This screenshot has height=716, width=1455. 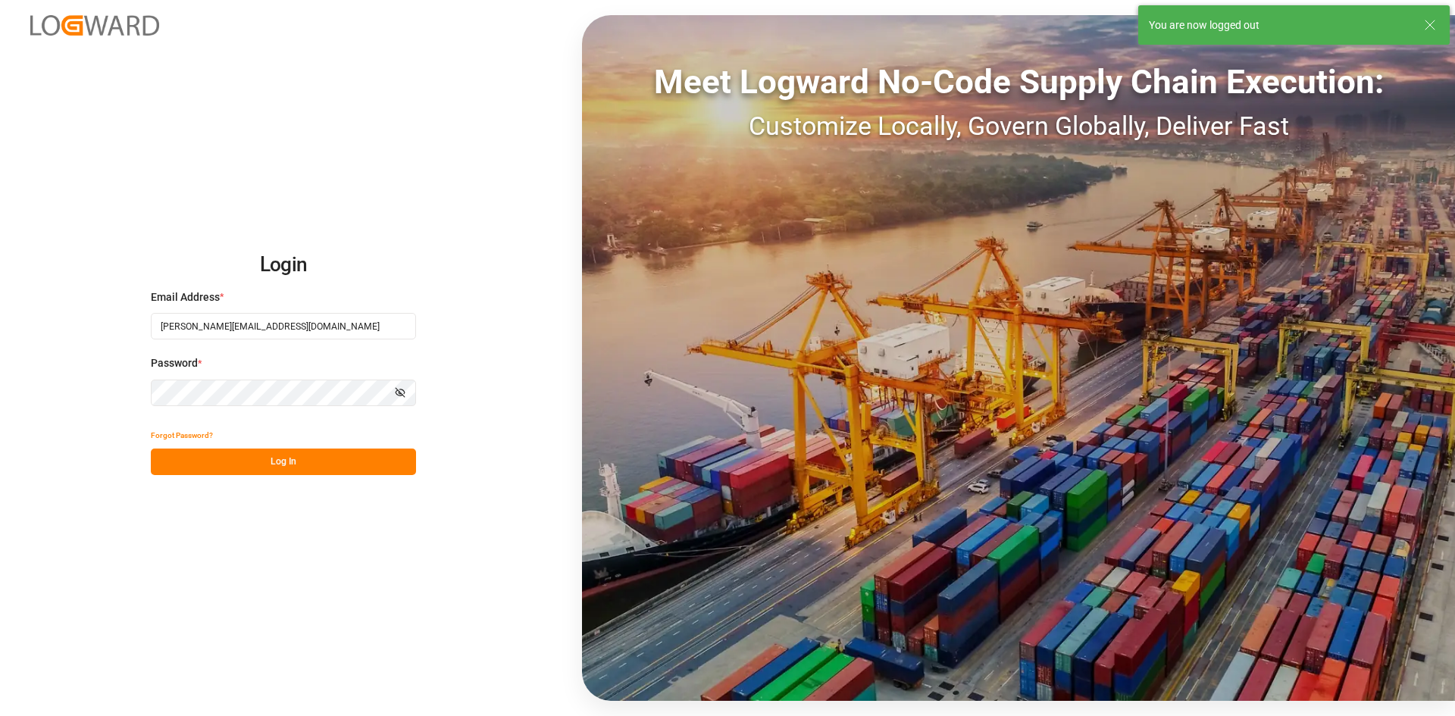 What do you see at coordinates (95, 25) in the screenshot?
I see `img: Logward_new_orange.png` at bounding box center [95, 25].